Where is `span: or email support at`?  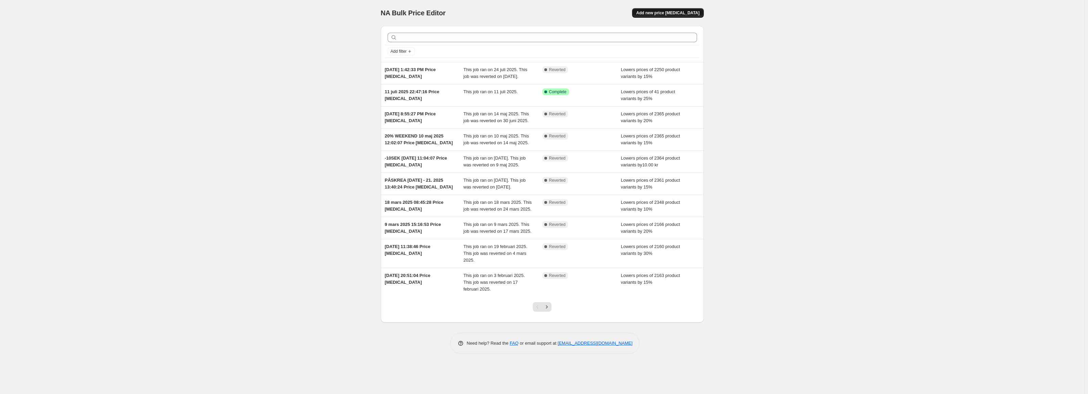
span: or email support at is located at coordinates (538, 343).